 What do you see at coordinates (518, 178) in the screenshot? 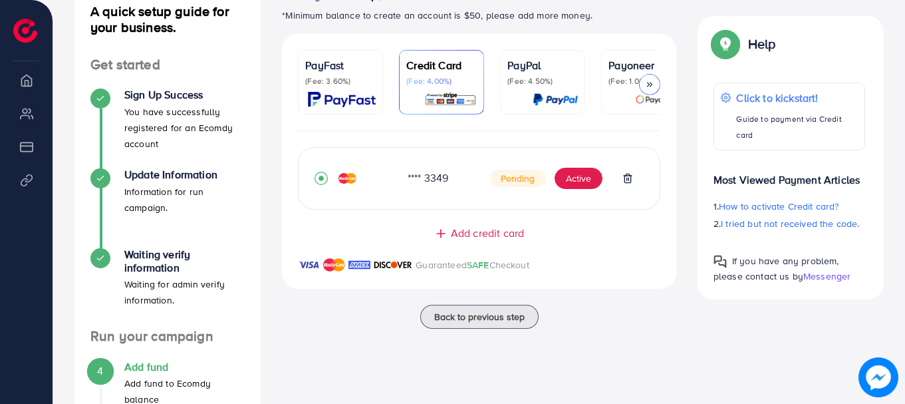
I see `span: Pending` at bounding box center [518, 178].